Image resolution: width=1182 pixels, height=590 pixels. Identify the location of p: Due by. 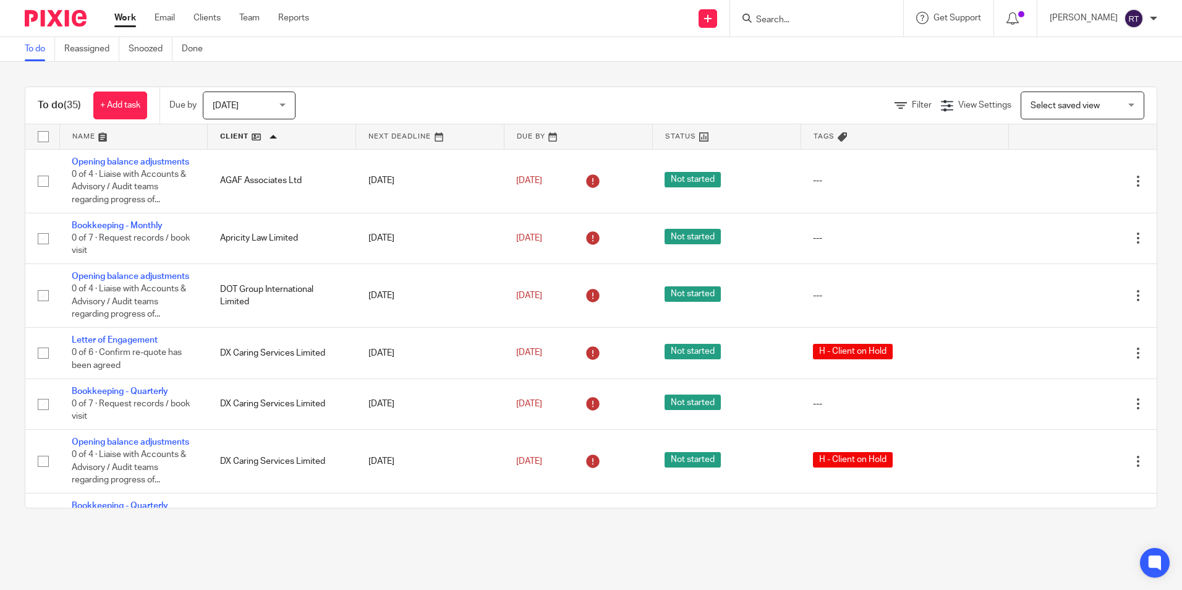
(183, 105).